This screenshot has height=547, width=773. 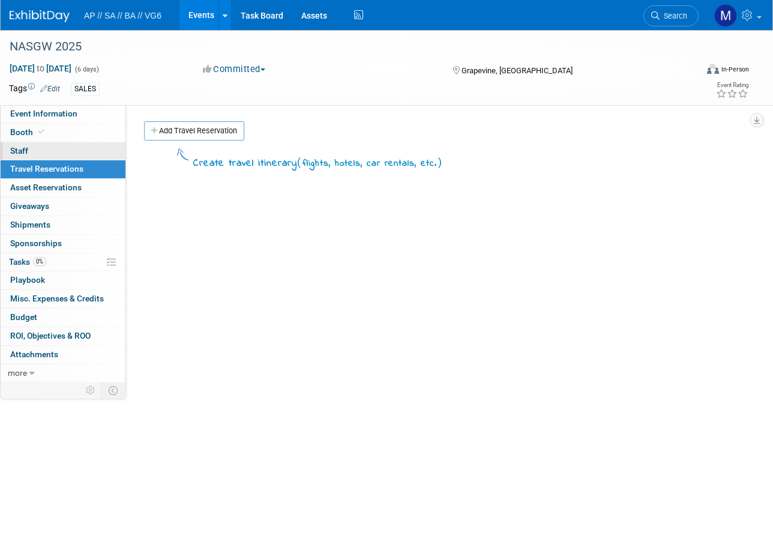 I want to click on a: Tasks0%, so click(x=63, y=262).